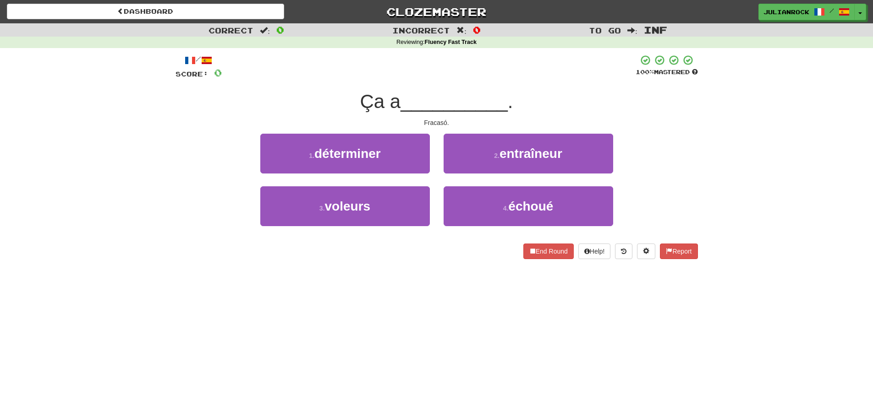  Describe the element at coordinates (231, 30) in the screenshot. I see `span: Correct` at that location.